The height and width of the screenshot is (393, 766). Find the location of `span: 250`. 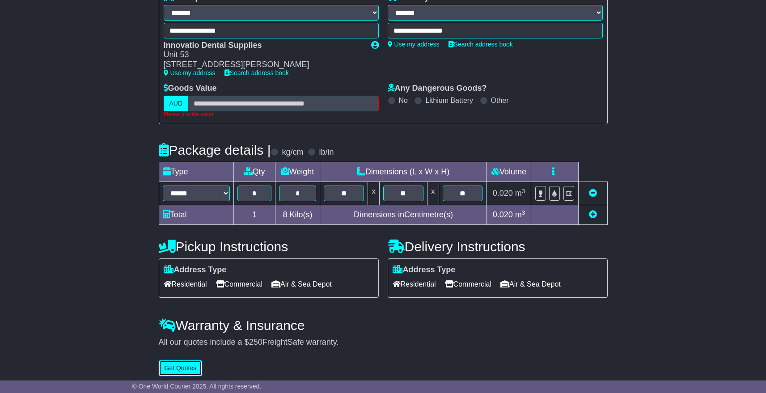

span: 250 is located at coordinates (256, 342).